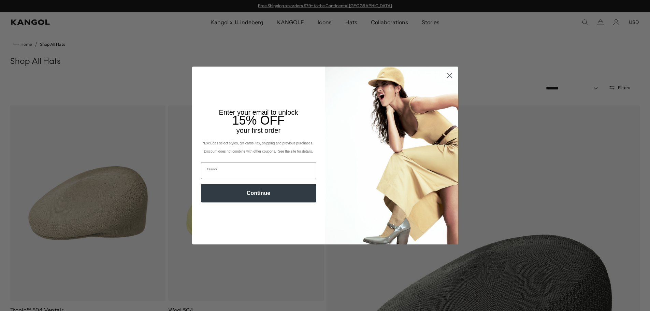 This screenshot has height=311, width=650. I want to click on span: 15% OFF, so click(258, 120).